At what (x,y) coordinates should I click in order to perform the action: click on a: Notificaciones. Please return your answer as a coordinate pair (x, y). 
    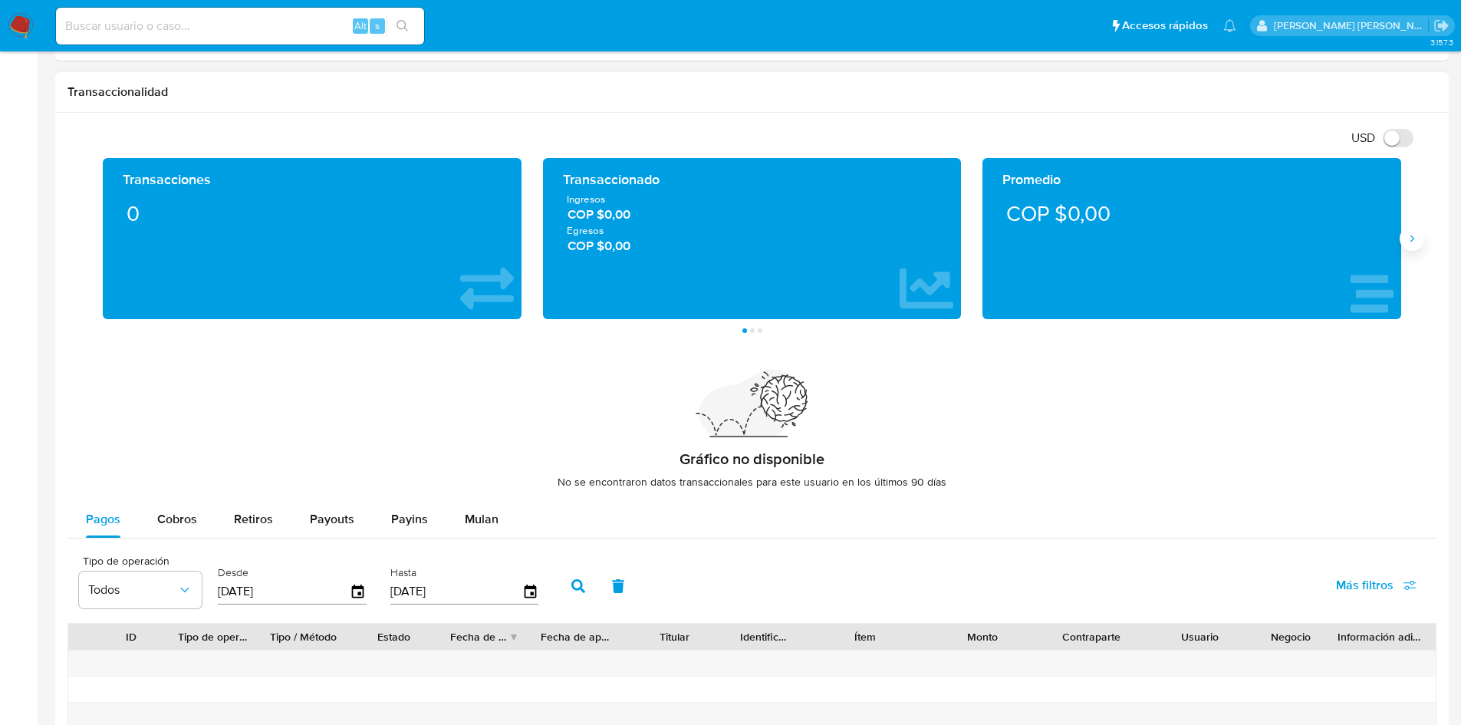
    Looking at the image, I should click on (1229, 25).